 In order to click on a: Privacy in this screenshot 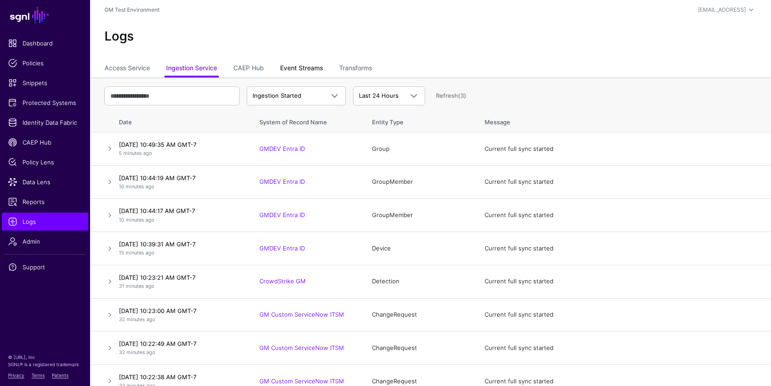, I will do `click(16, 375)`.